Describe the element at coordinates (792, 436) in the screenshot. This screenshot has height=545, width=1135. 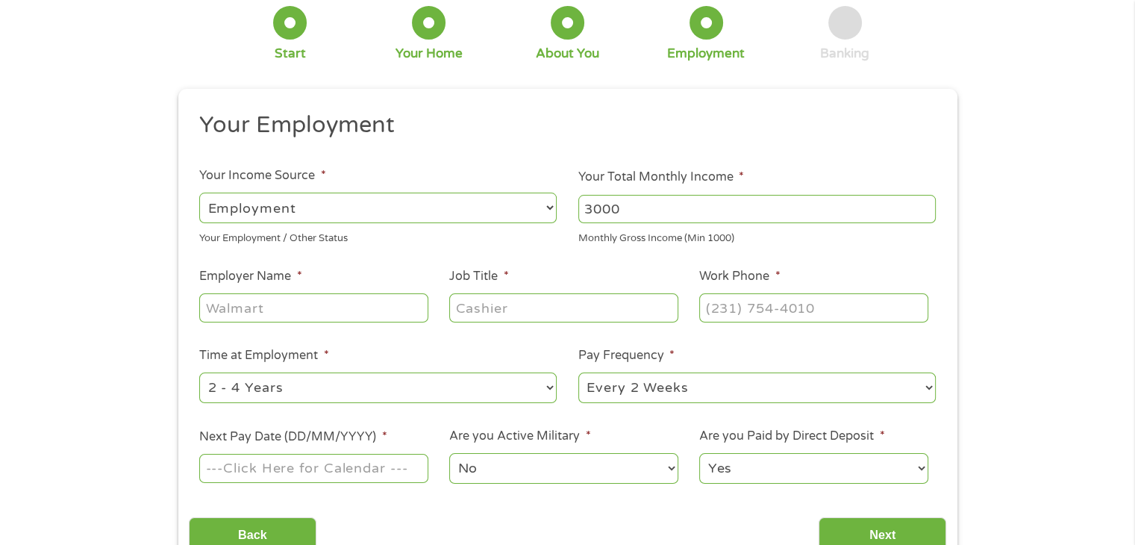
I see `label: Are you Paid by Direct Deposit` at that location.